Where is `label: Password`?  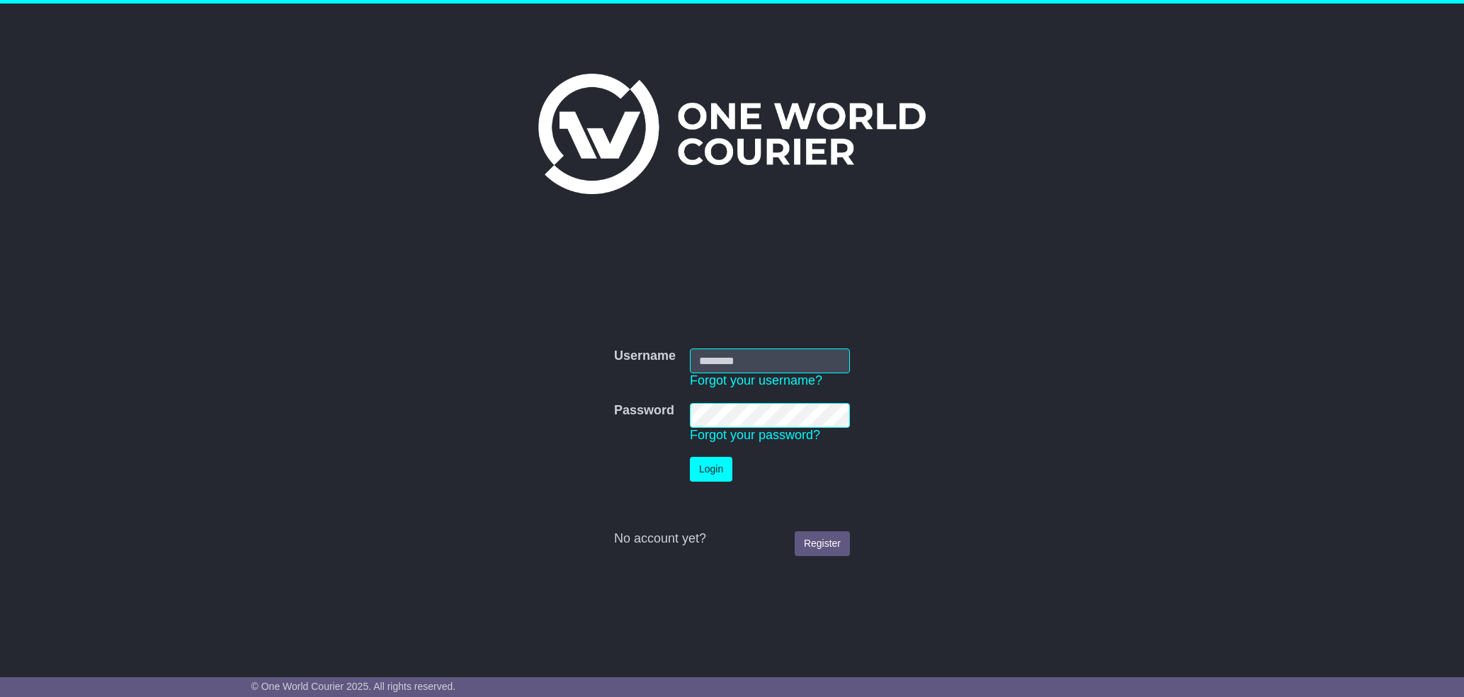 label: Password is located at coordinates (644, 411).